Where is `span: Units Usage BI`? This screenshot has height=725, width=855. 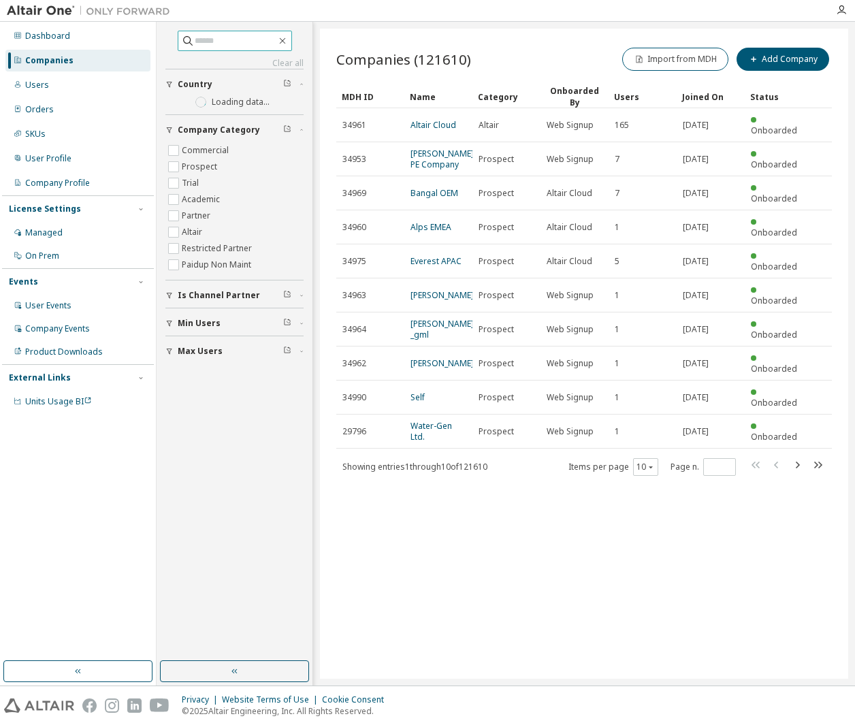 span: Units Usage BI is located at coordinates (59, 401).